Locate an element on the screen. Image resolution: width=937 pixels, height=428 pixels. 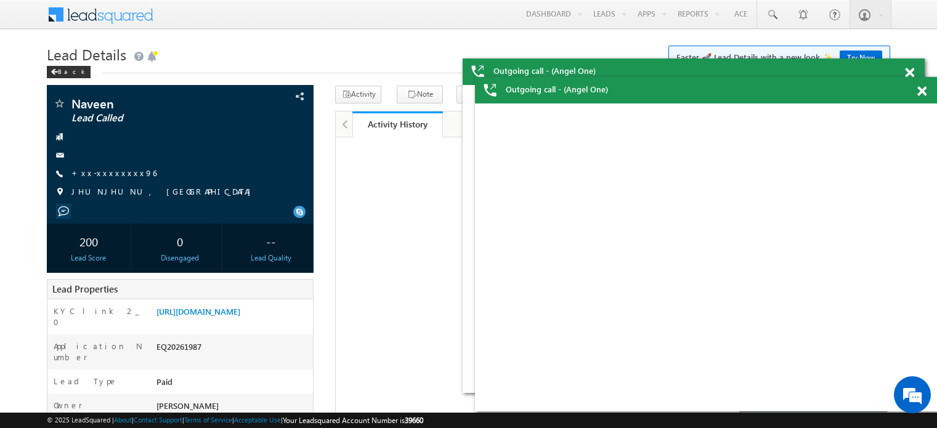
span: 39660 is located at coordinates (414, 420).